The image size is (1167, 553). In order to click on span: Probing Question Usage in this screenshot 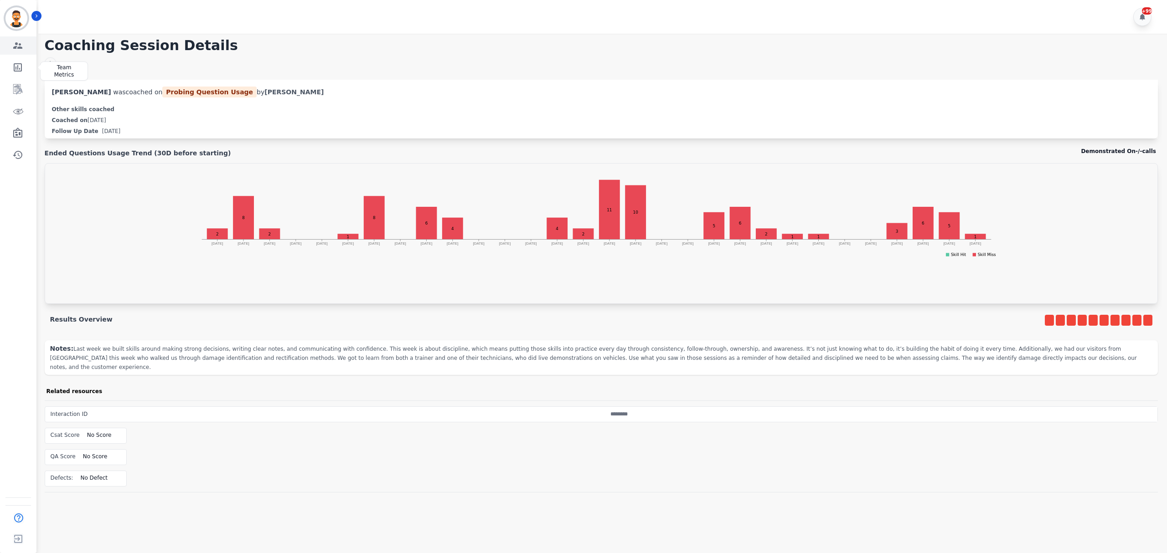, I will do `click(209, 92)`.